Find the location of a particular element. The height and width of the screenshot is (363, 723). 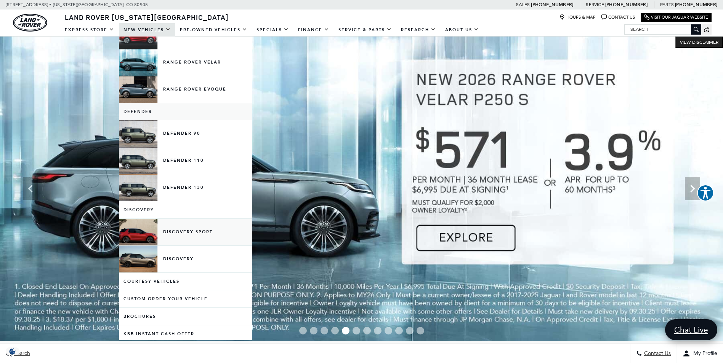

input: Search is located at coordinates (662, 29).